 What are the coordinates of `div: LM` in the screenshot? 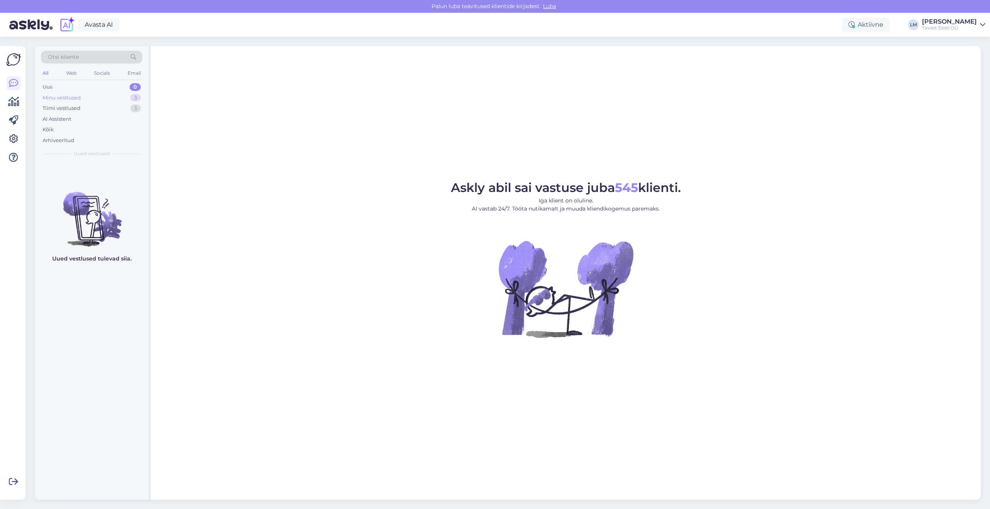 It's located at (913, 25).